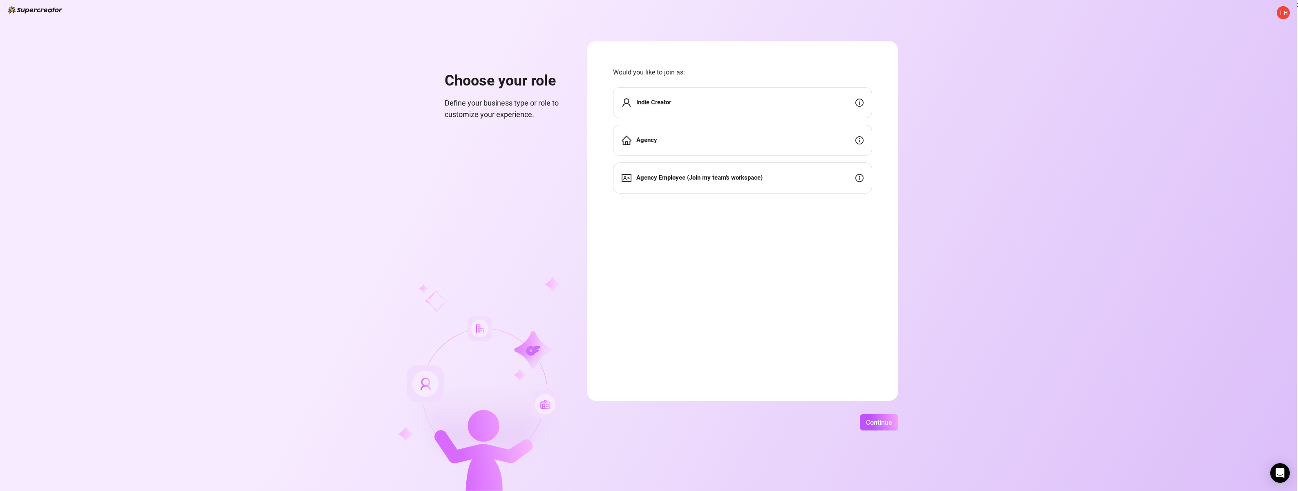 The height and width of the screenshot is (491, 1298). Describe the element at coordinates (654, 102) in the screenshot. I see `strong: Indie Creator` at that location.